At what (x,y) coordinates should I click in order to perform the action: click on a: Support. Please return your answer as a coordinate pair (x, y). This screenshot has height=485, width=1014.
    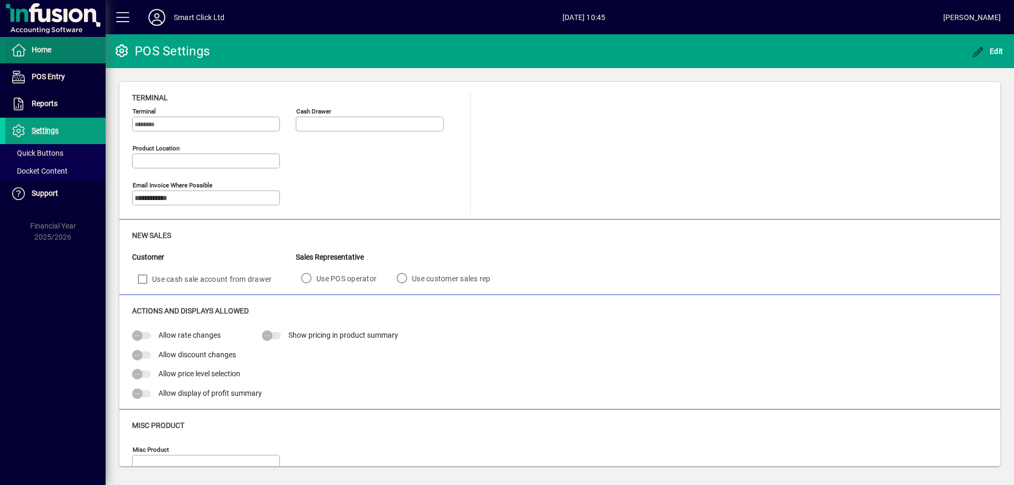
    Looking at the image, I should click on (55, 194).